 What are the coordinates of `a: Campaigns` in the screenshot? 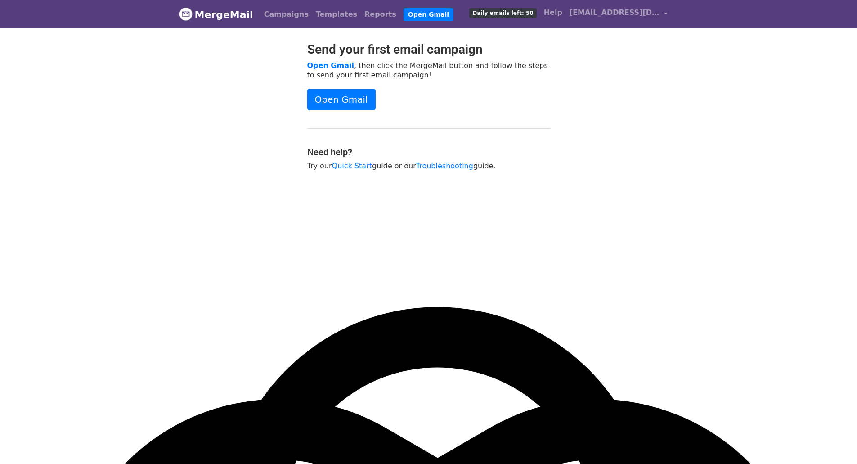 It's located at (286, 14).